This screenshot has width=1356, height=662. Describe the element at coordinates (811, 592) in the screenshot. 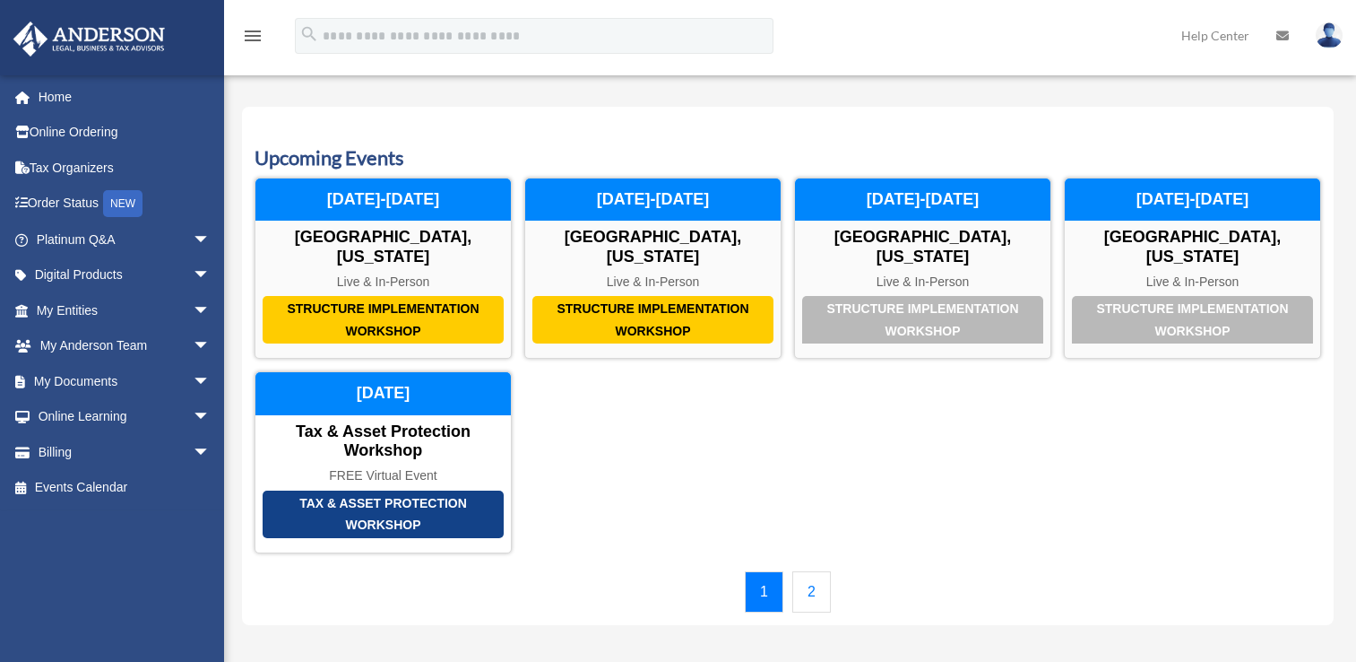

I see `a: 2` at that location.